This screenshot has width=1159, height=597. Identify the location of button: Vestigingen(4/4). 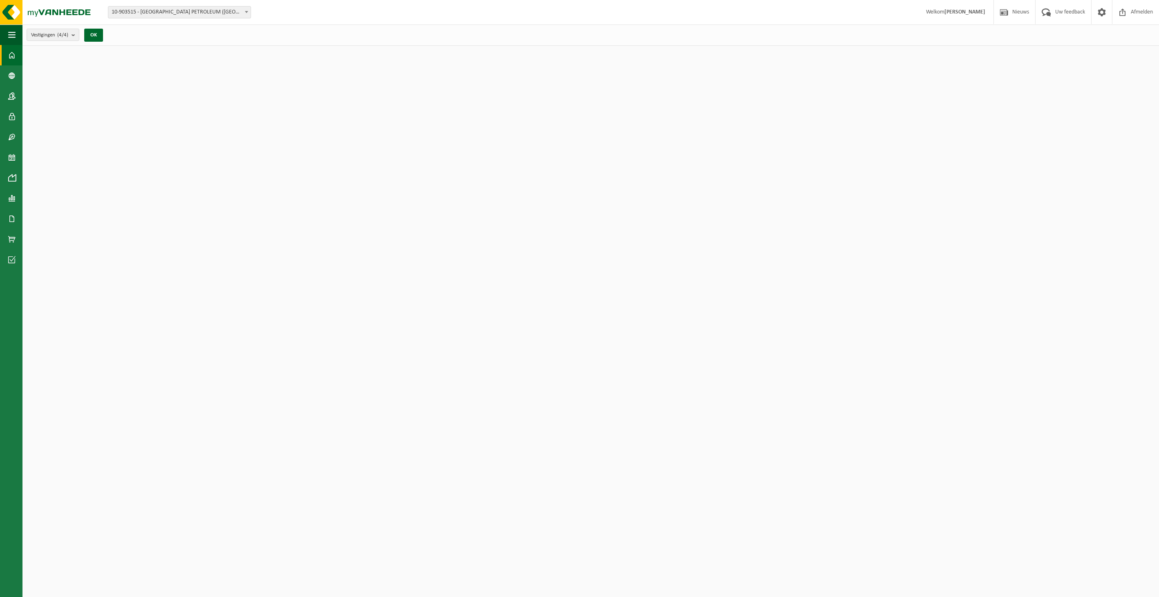
(53, 35).